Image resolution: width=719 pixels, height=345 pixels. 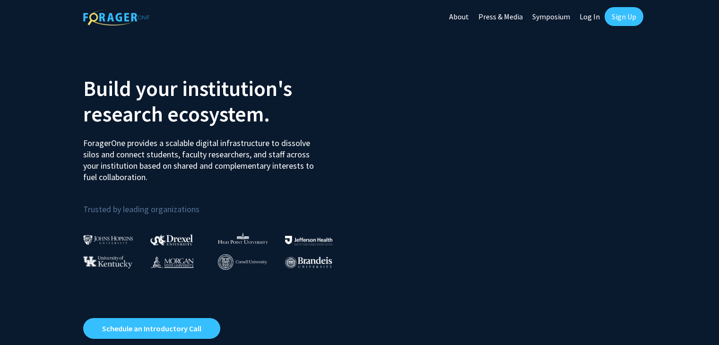 What do you see at coordinates (116, 17) in the screenshot?
I see `img: ForagerOne Logo` at bounding box center [116, 17].